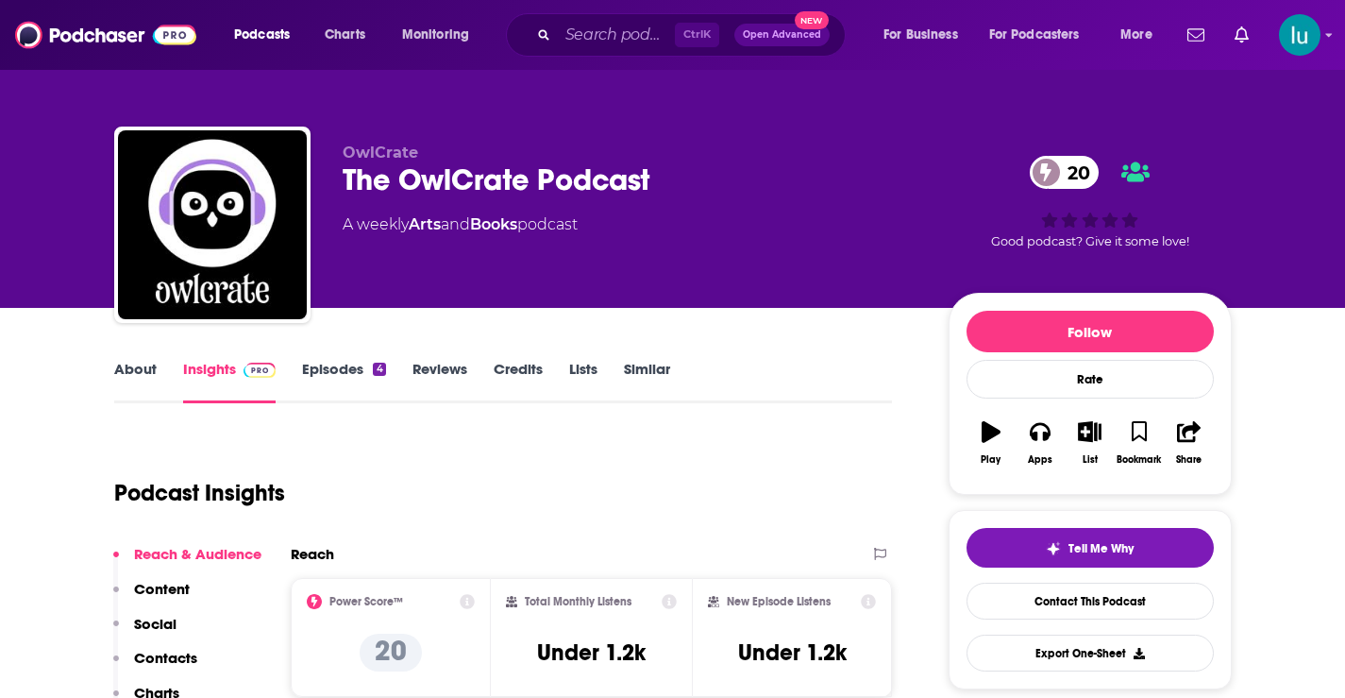  I want to click on p: Contacts, so click(165, 657).